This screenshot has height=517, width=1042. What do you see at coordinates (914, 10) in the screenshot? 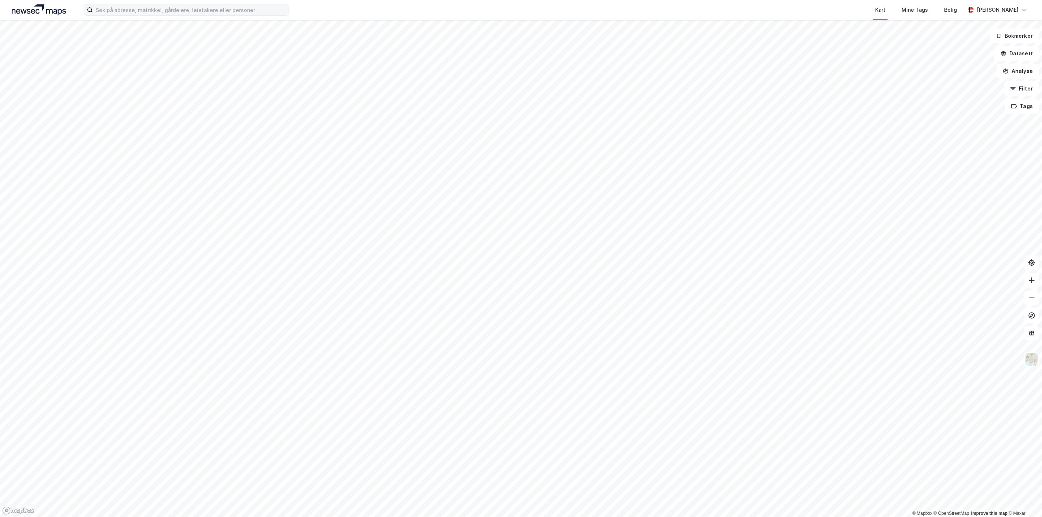
I see `div: Mine Tags` at bounding box center [914, 10].